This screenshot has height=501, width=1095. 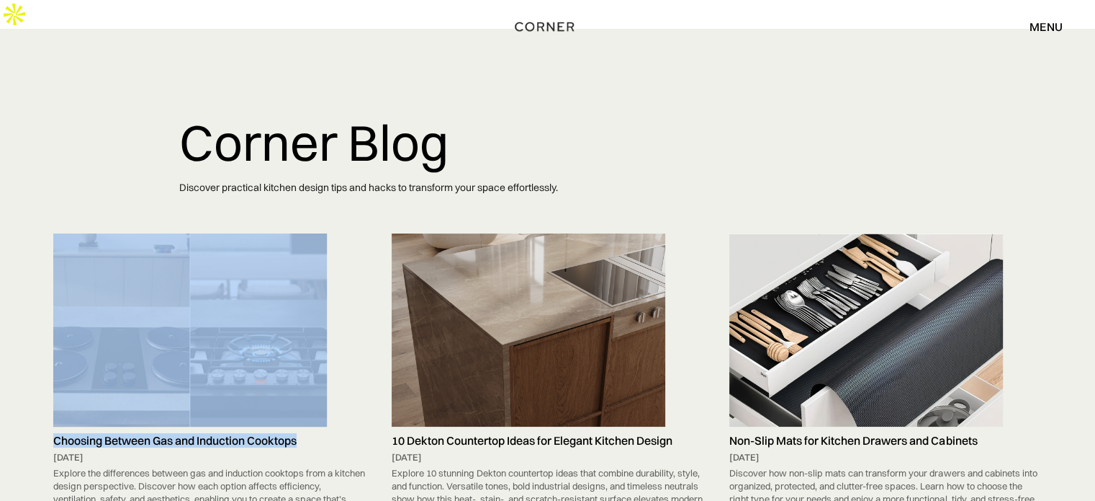 I want to click on p: Discover practical kitchen design tips and hacks to transform your space effortlessly., so click(x=548, y=187).